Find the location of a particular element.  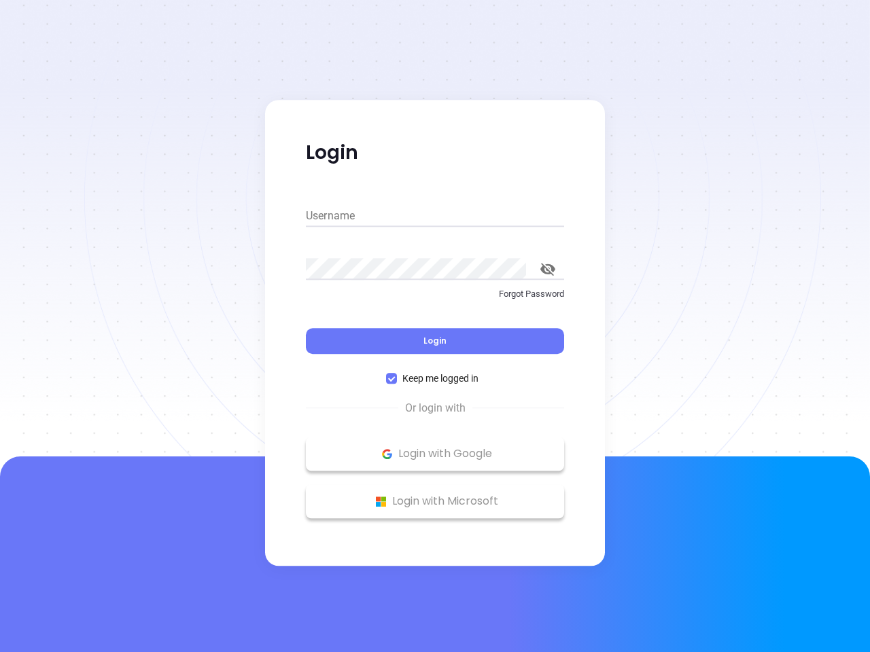

span: Or login with is located at coordinates (435, 408).